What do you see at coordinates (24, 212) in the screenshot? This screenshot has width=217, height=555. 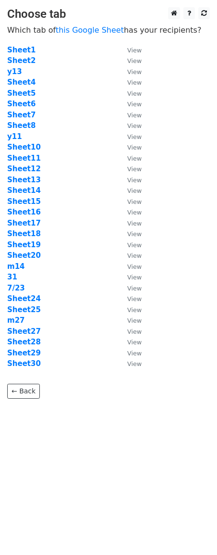 I see `a: Sheet16` at bounding box center [24, 212].